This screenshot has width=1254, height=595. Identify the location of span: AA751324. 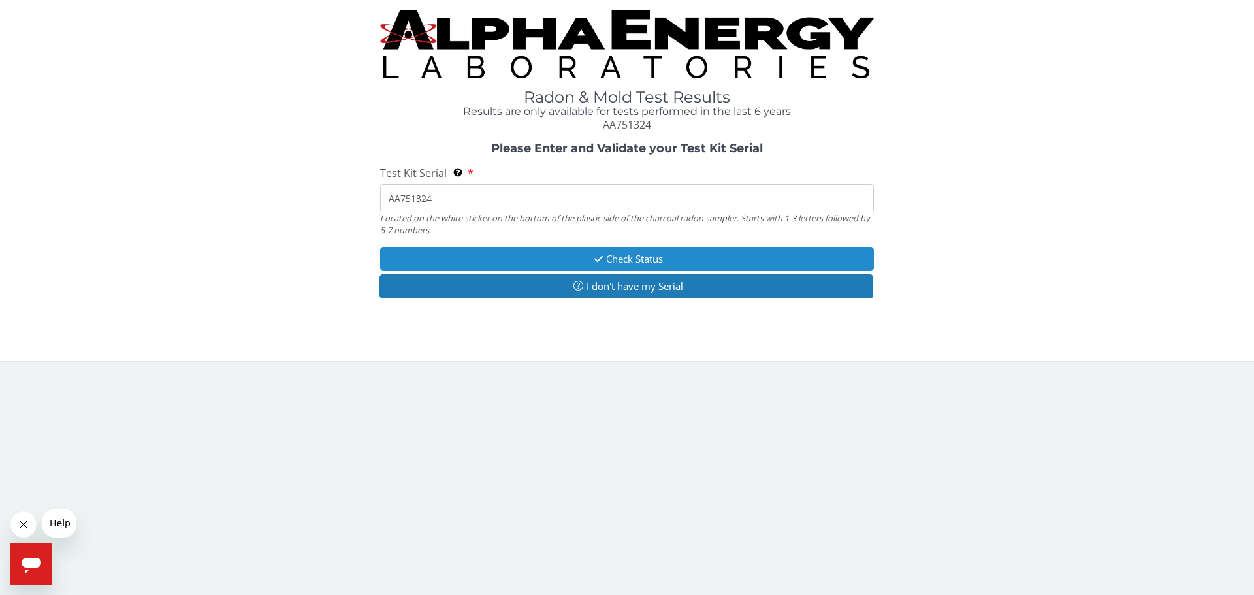
(627, 125).